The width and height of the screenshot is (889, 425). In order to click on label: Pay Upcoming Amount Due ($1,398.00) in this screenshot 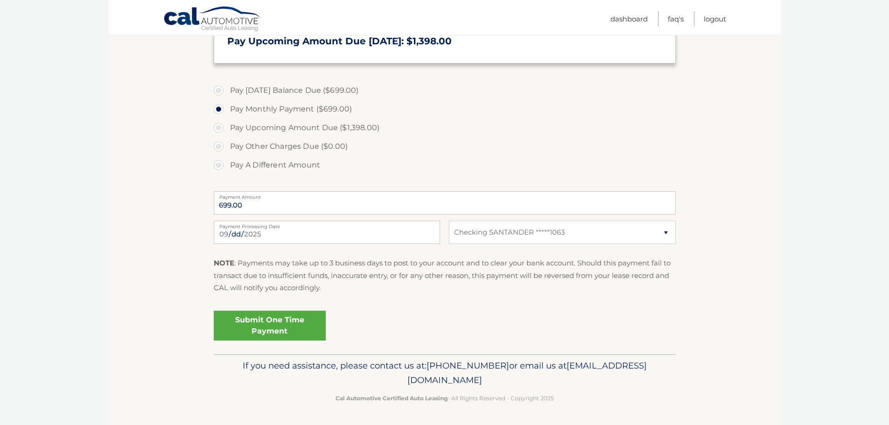, I will do `click(445, 128)`.